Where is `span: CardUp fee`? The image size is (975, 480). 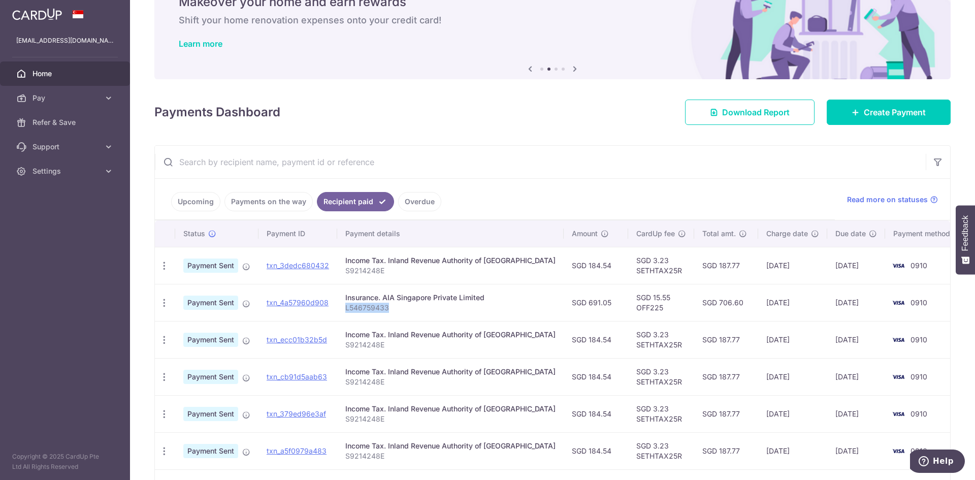 span: CardUp fee is located at coordinates (656, 234).